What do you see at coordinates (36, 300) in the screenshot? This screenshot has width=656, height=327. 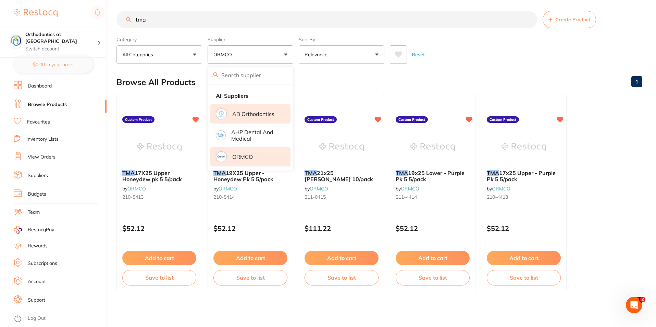 I see `a: Support` at bounding box center [36, 300].